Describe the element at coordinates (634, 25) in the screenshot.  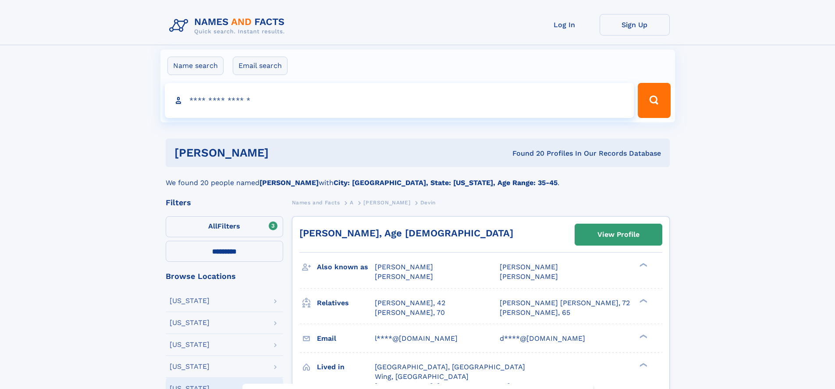
I see `a: Sign Up` at that location.